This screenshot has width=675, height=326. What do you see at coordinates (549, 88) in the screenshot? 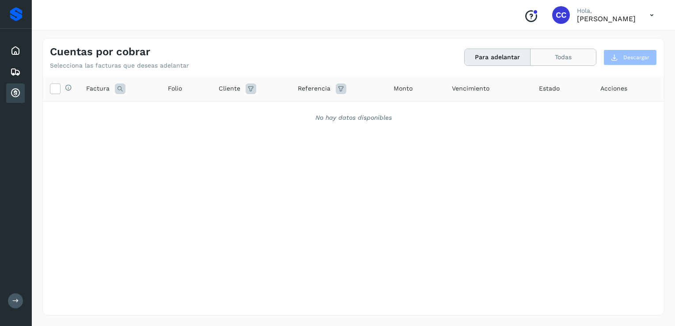
I see `span: Estado` at bounding box center [549, 88].